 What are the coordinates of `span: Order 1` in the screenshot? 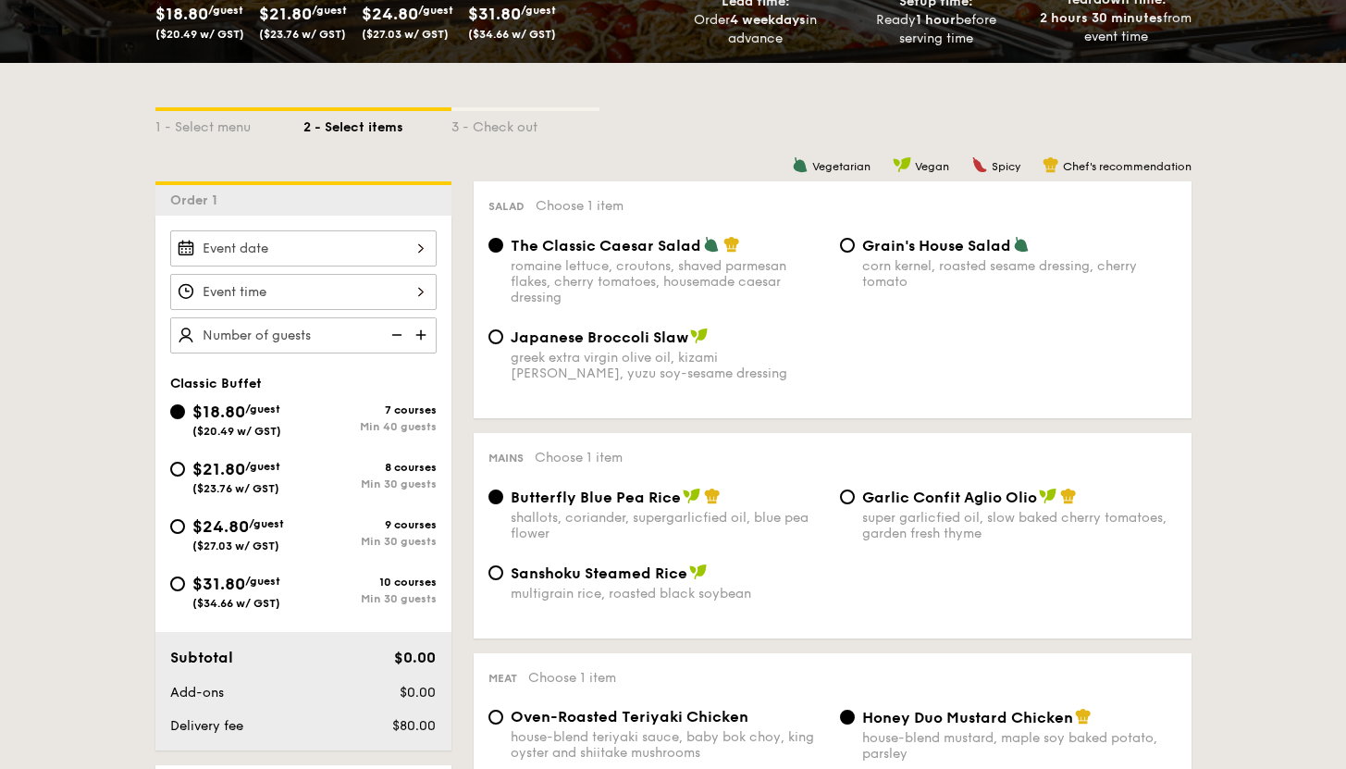 It's located at (197, 200).